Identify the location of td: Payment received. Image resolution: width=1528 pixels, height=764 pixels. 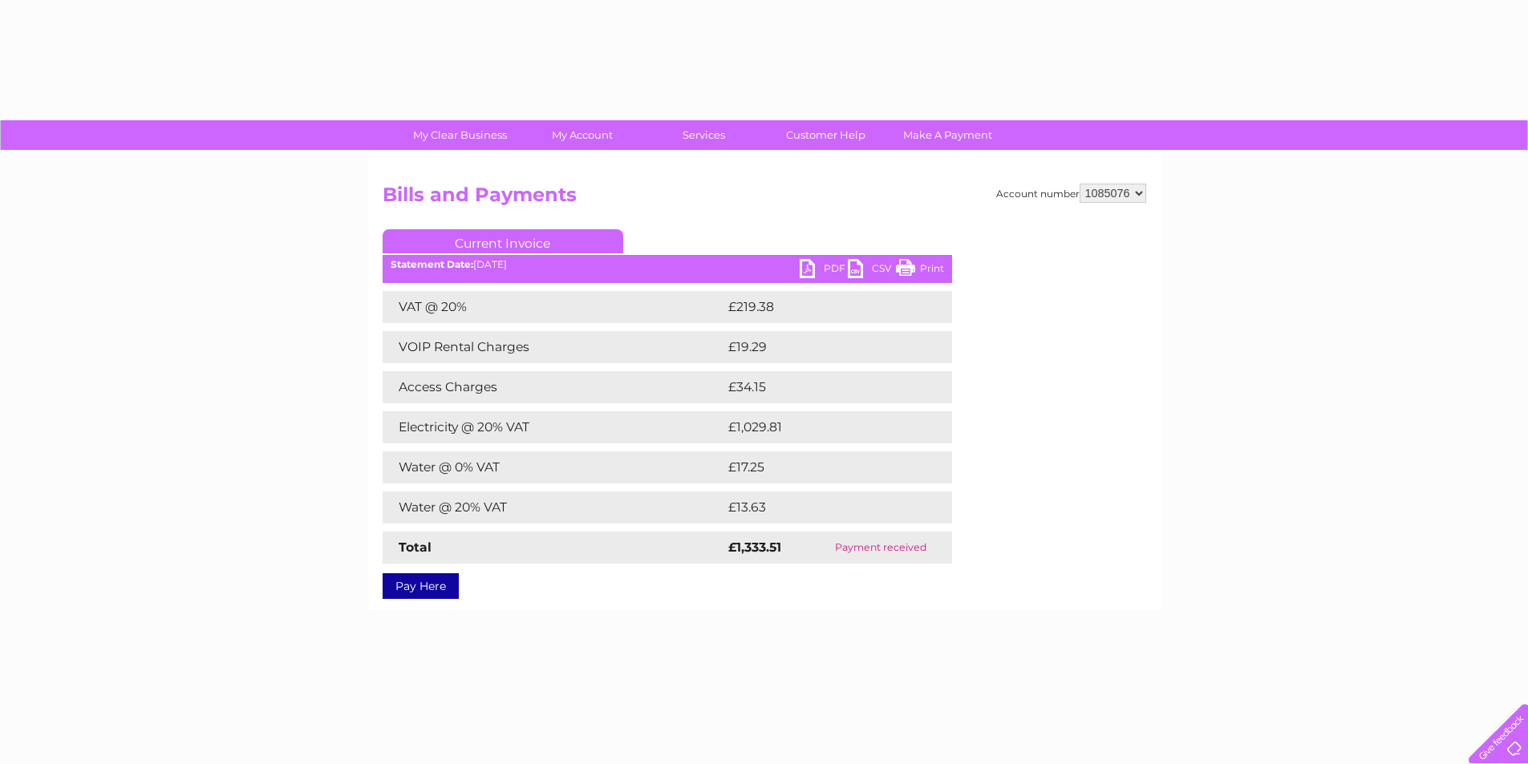
(881, 548).